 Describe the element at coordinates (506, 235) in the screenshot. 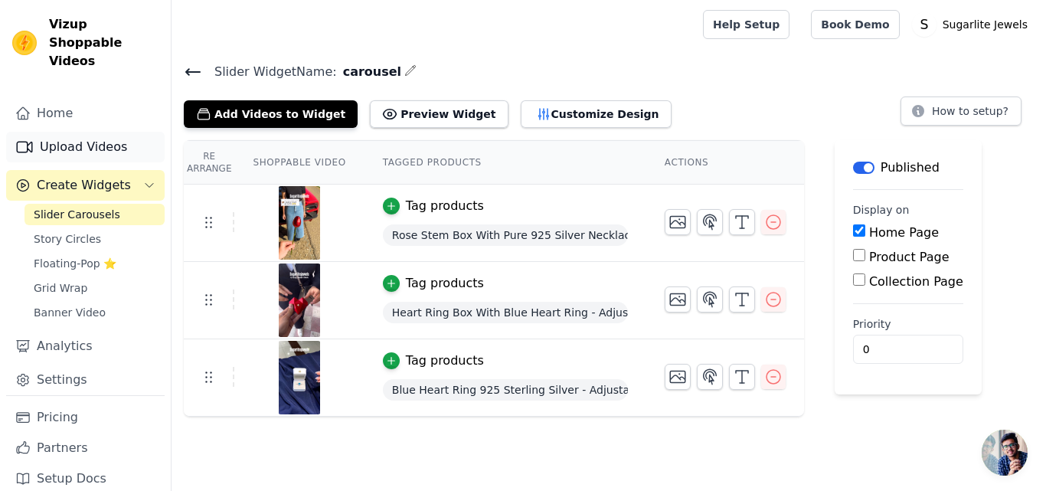

I see `span: Rose Stem Box With Pure 925 Silver Necklace` at that location.